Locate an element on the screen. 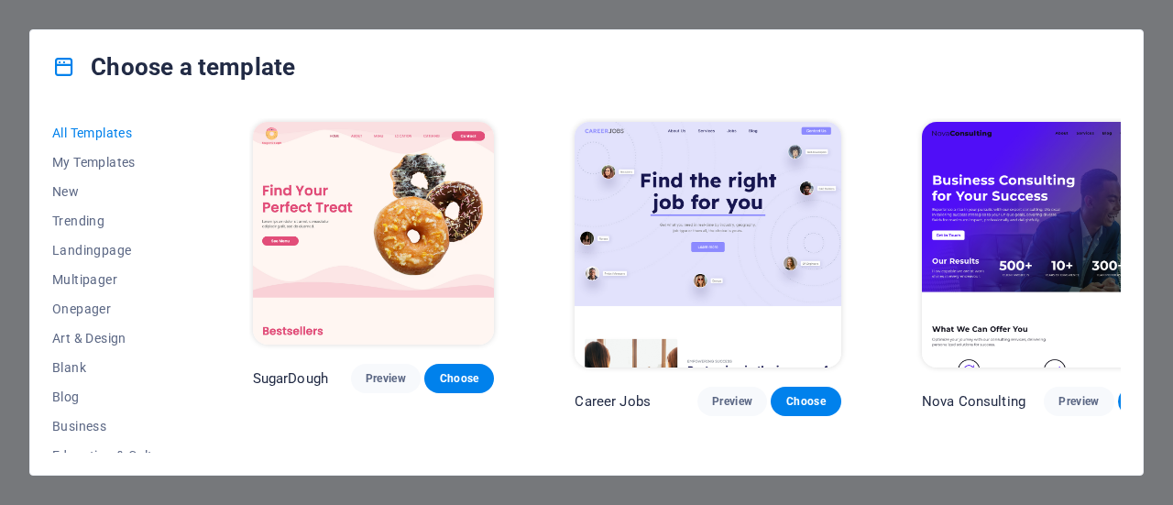 This screenshot has width=1173, height=505. button: Art & Design is located at coordinates (112, 338).